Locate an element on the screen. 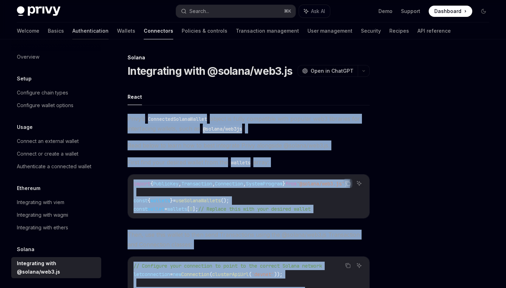 This screenshot has width=506, height=288. span: Ask AI is located at coordinates (318, 11).